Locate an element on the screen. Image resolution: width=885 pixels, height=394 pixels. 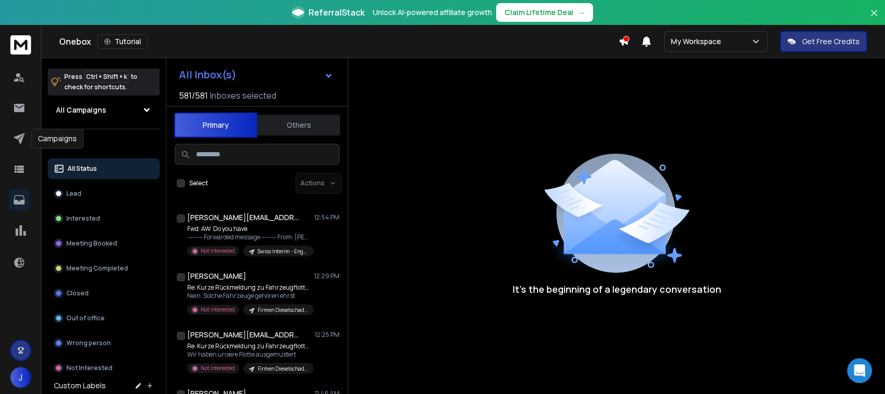
span: ReferralStack is located at coordinates (337, 12).